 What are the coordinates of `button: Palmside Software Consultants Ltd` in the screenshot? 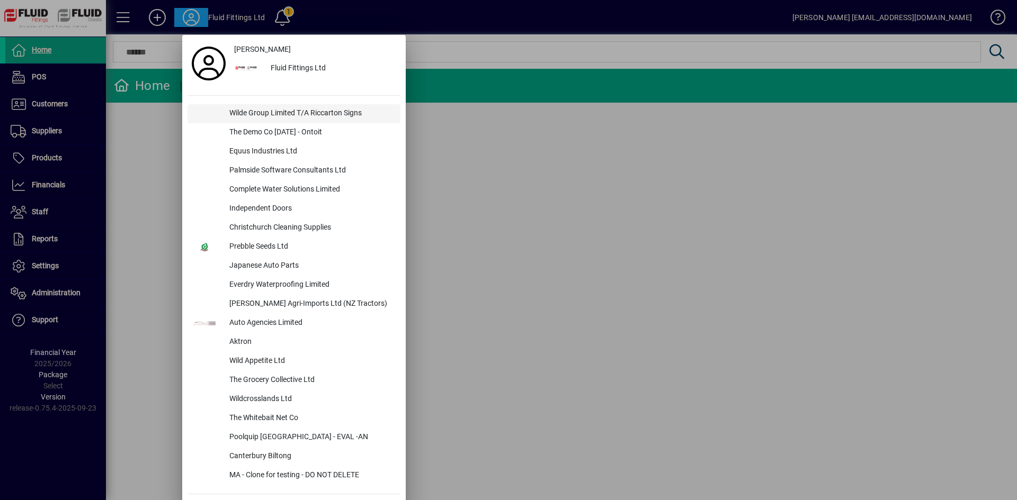 It's located at (294, 171).